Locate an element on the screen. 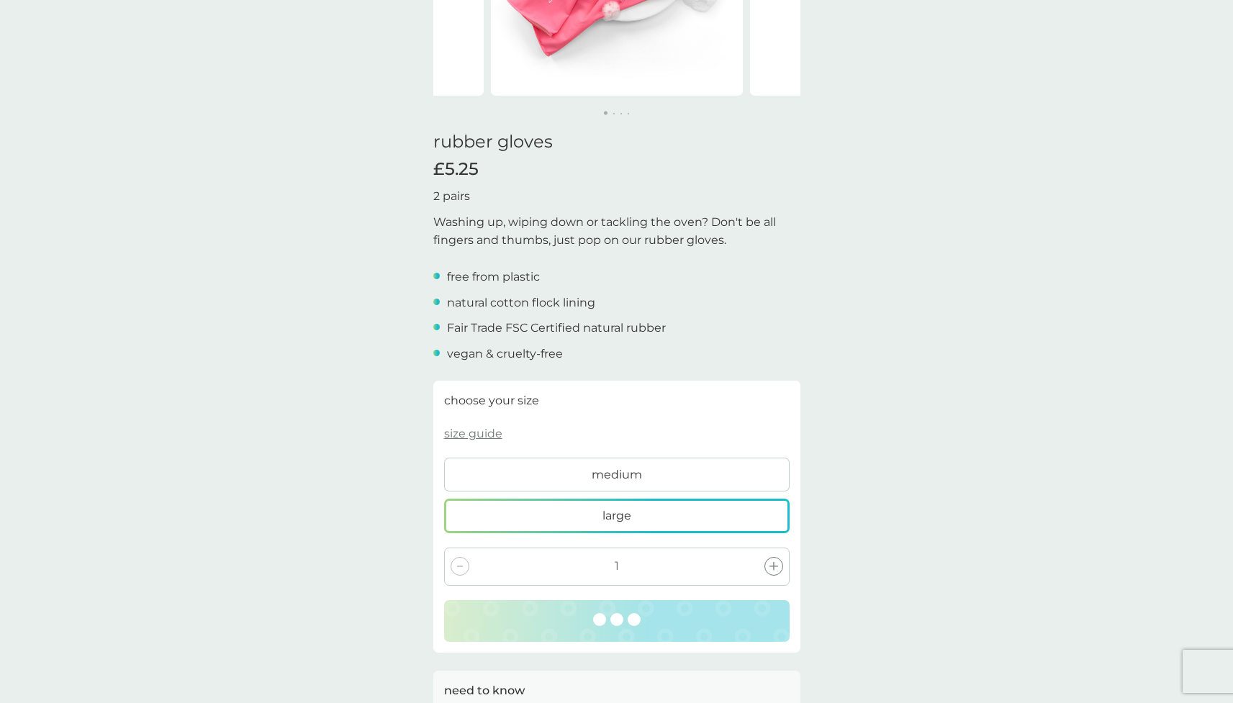 The height and width of the screenshot is (703, 1233). p: 2 pairs is located at coordinates (617, 197).